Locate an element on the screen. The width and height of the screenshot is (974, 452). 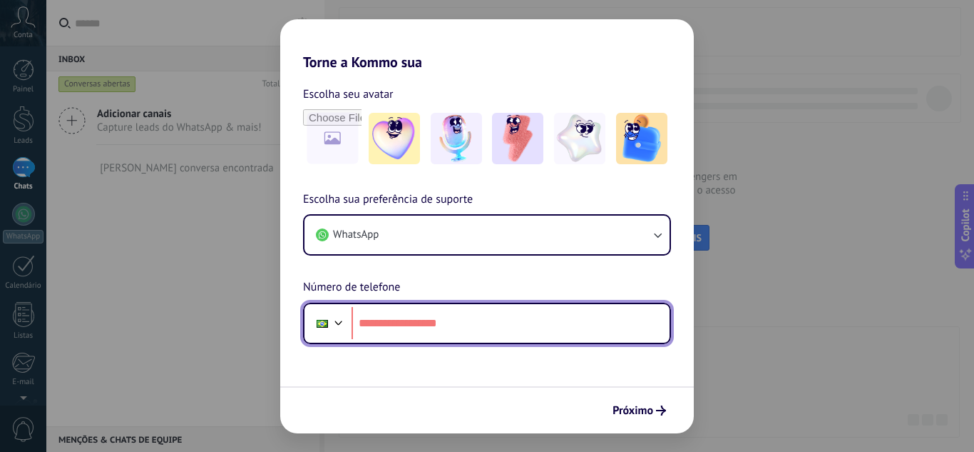
img: -2.jpeg is located at coordinates (457, 138).